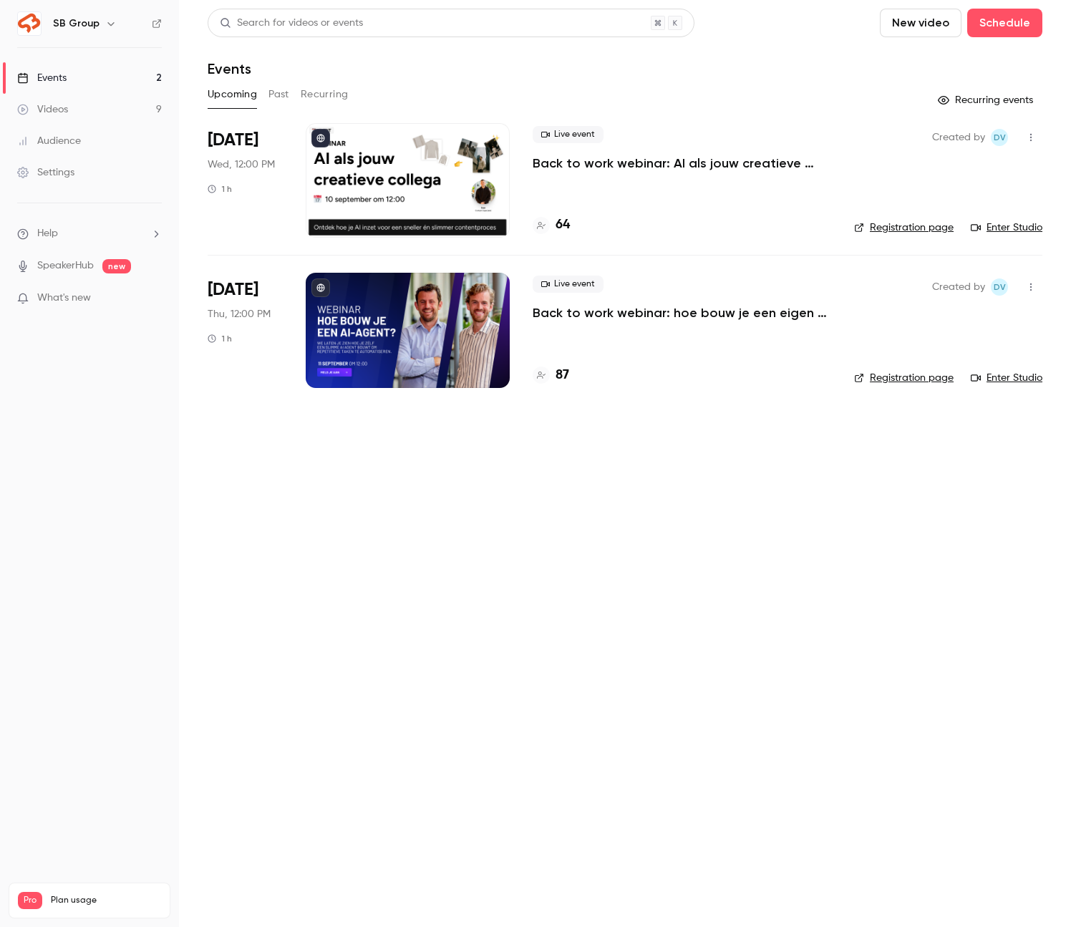 The image size is (1071, 927). Describe the element at coordinates (921, 23) in the screenshot. I see `button: New video` at that location.